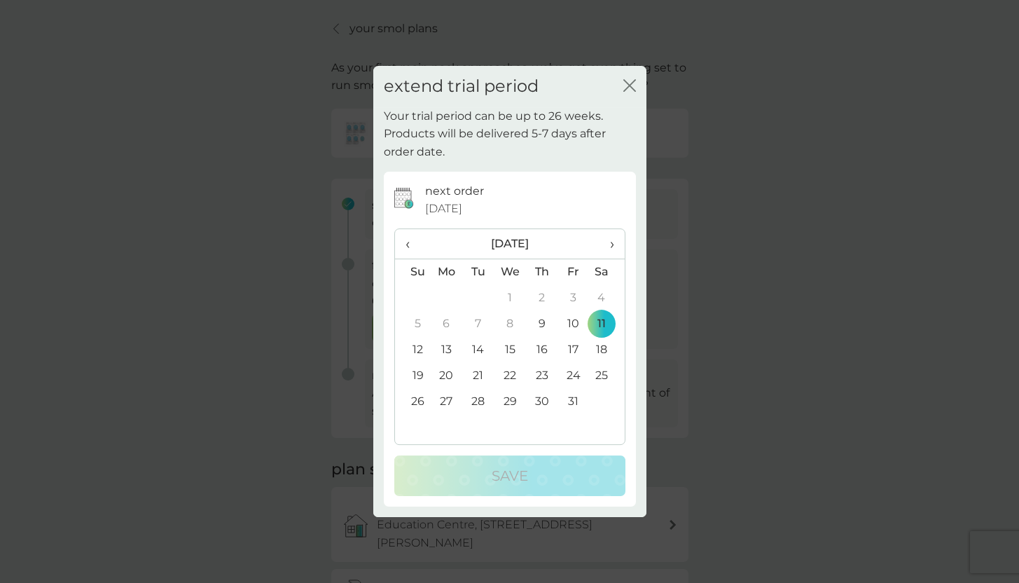  What do you see at coordinates (541, 272) in the screenshot?
I see `th: Th` at bounding box center [541, 272].